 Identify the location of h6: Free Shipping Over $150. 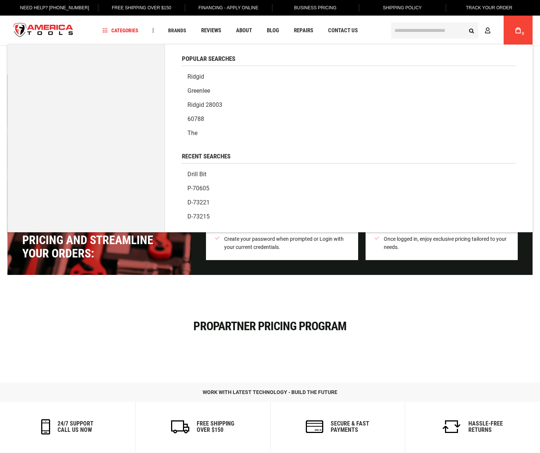
(215, 427).